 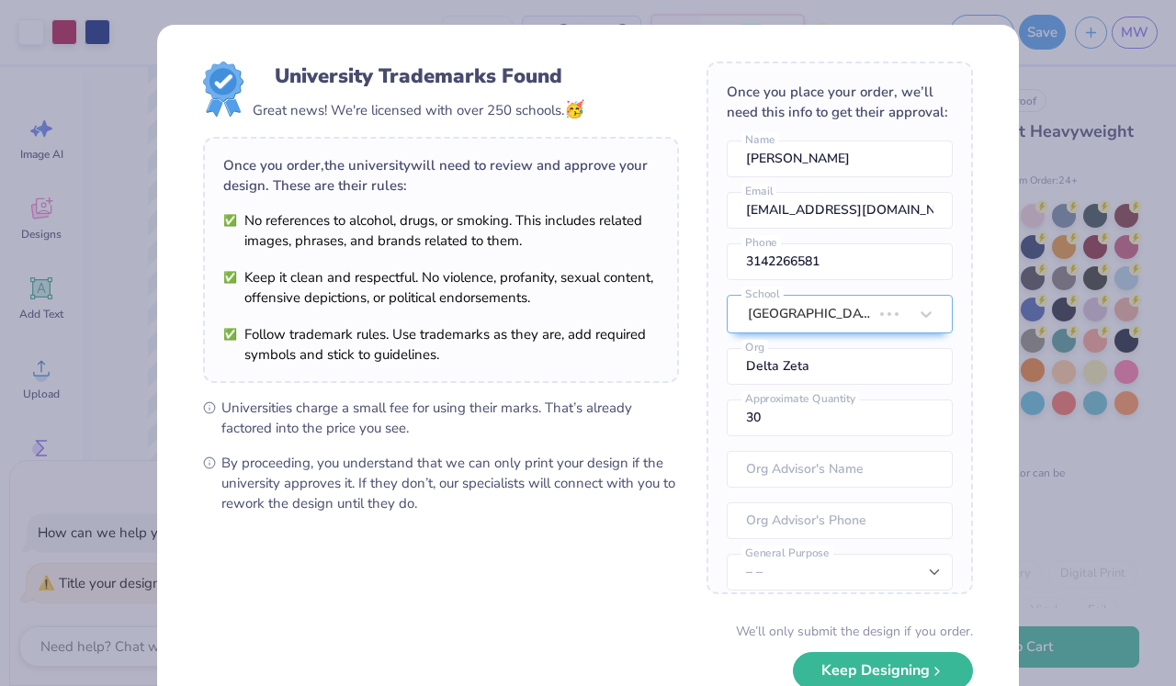 I want to click on input: Phone, so click(x=840, y=262).